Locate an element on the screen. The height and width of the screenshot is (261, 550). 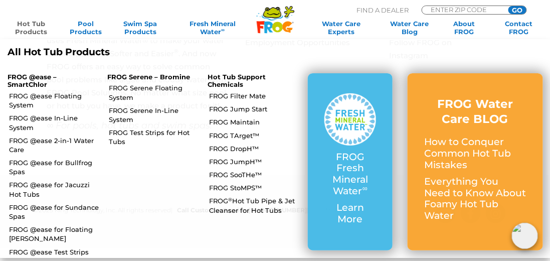
a: FROG Filter Mate is located at coordinates (255, 96).